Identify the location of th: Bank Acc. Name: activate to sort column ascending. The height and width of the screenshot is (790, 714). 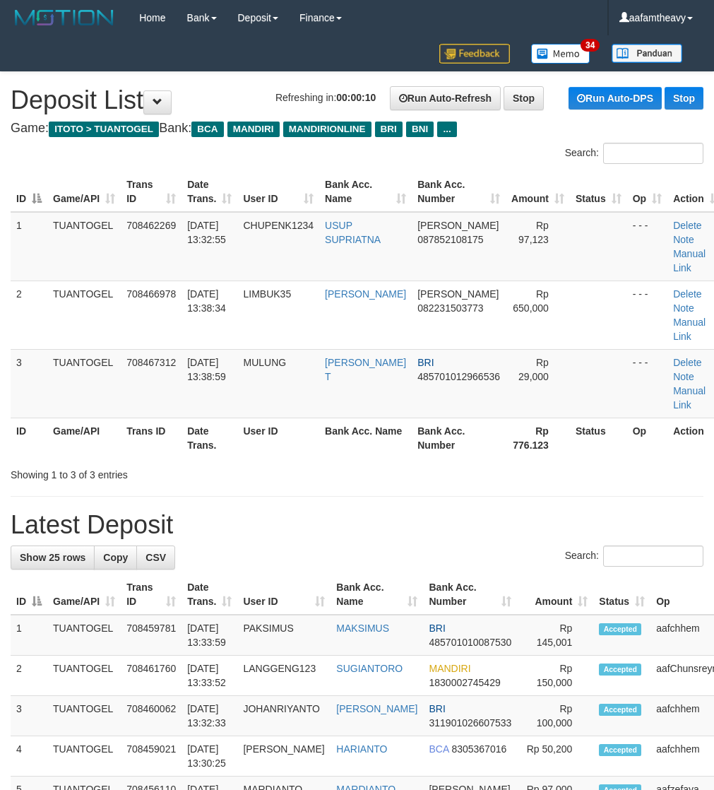
(365, 191).